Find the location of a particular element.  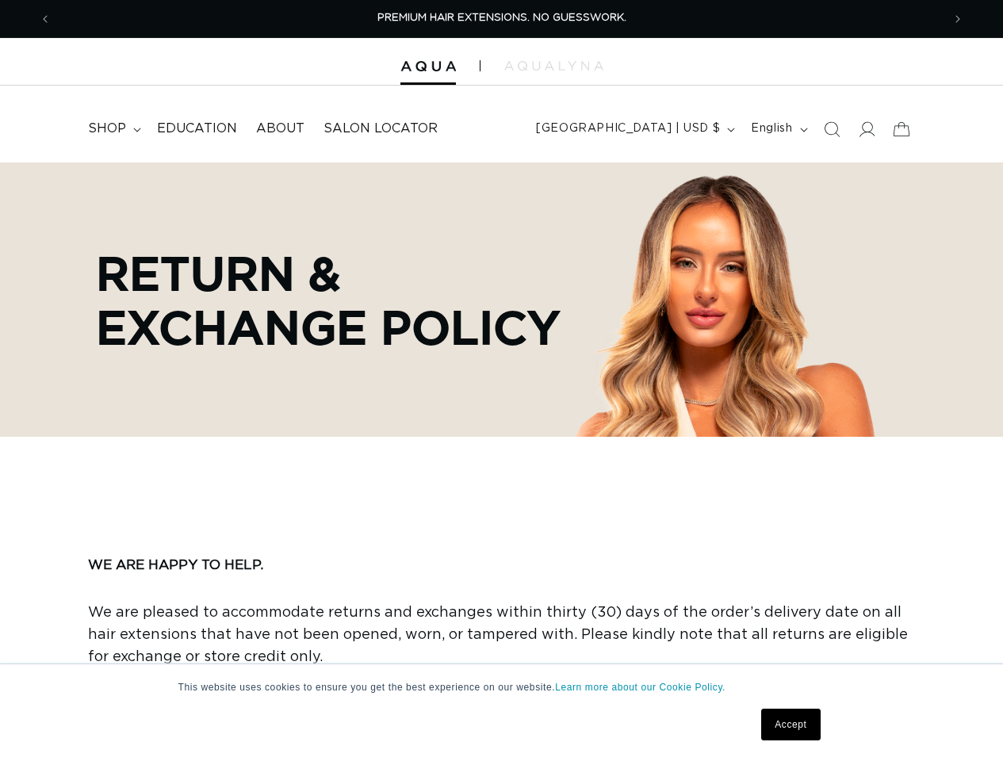

a: About is located at coordinates (280, 128).